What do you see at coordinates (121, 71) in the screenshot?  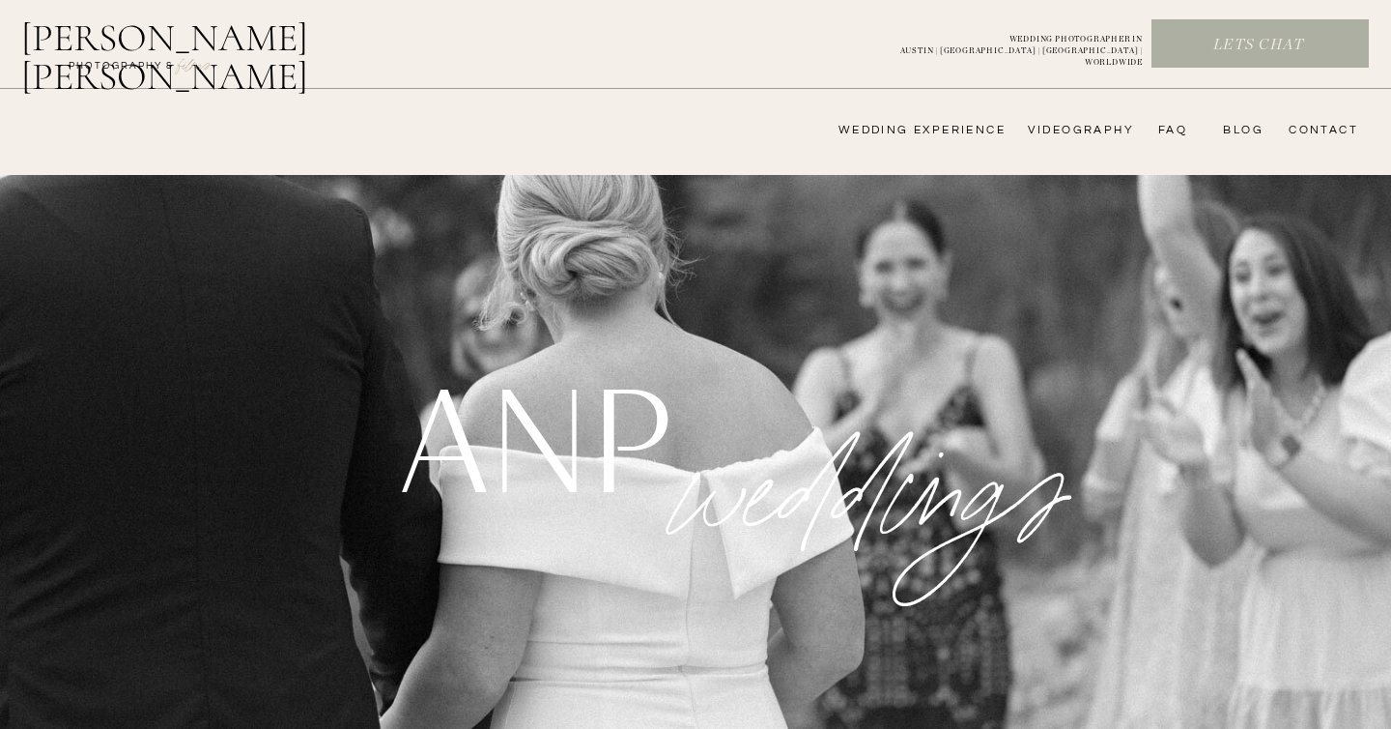 I see `h2: photography &` at bounding box center [121, 71].